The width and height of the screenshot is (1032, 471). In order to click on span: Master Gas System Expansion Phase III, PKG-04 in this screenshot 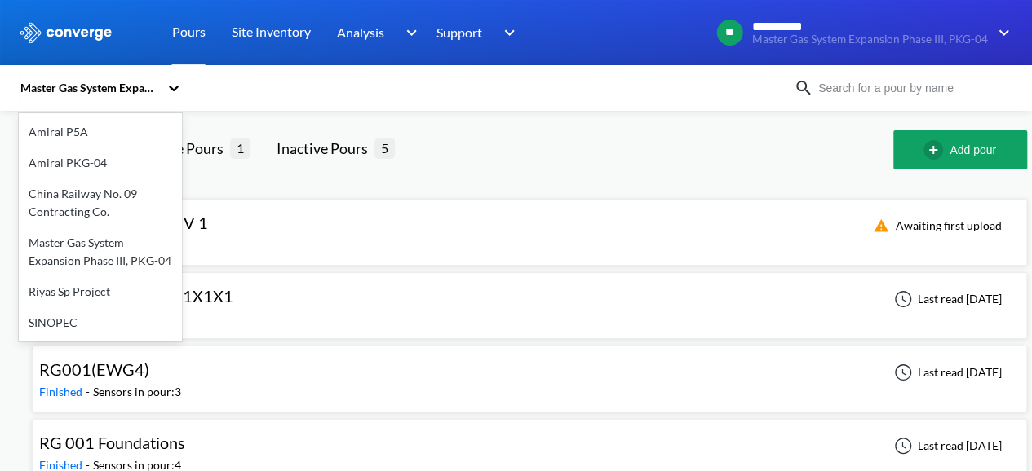, I will do `click(869, 39)`.